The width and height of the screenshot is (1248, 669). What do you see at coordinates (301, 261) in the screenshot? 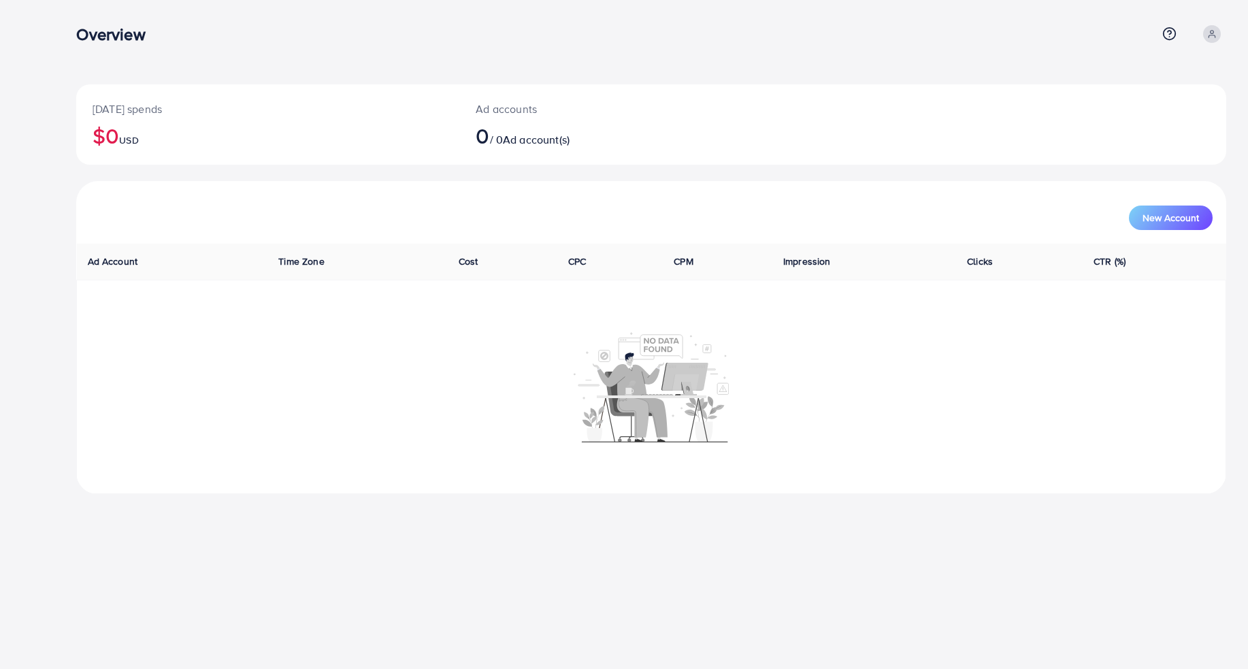
I see `span: Time Zone` at bounding box center [301, 261].